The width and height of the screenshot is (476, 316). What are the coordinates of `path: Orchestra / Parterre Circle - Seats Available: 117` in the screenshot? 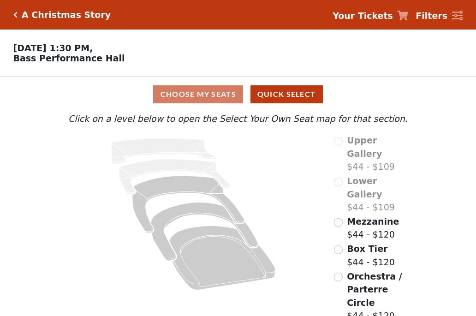 It's located at (222, 258).